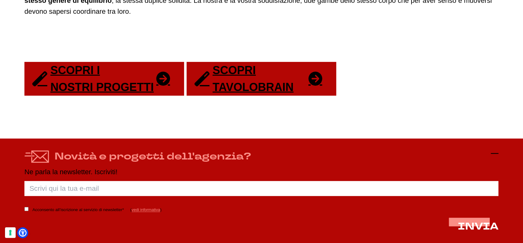 This screenshot has height=243, width=523. What do you see at coordinates (262, 79) in the screenshot?
I see `a: Scopri Tavolobrain` at bounding box center [262, 79].